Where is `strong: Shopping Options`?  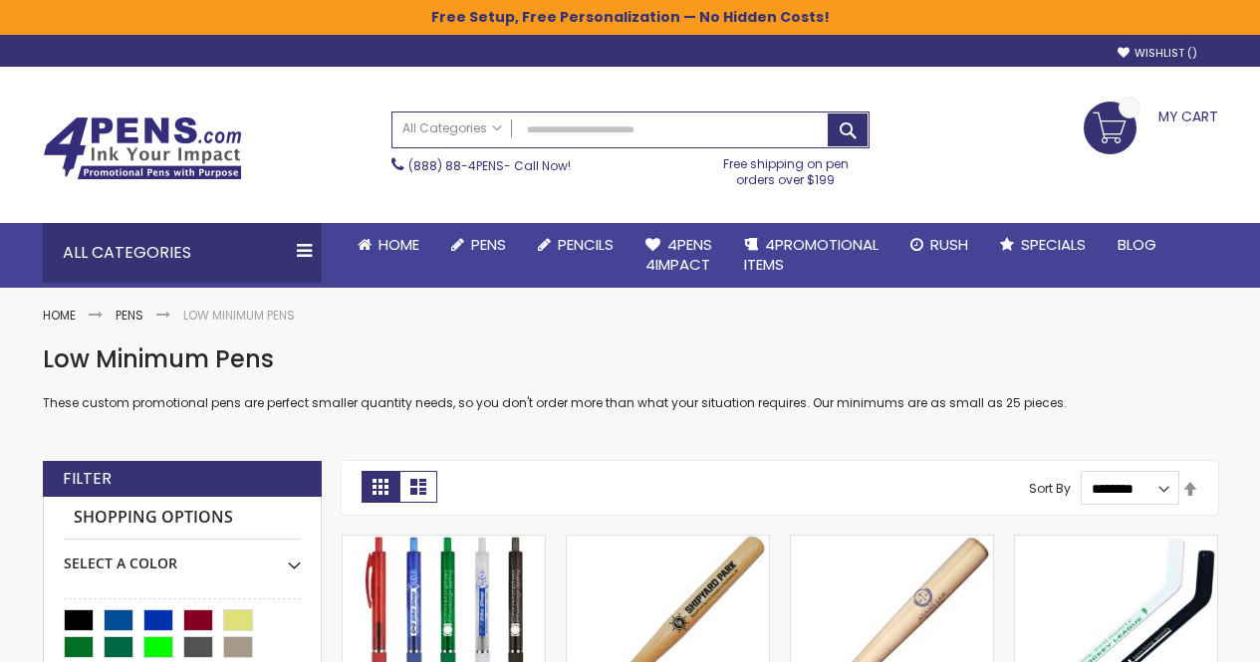 strong: Shopping Options is located at coordinates (182, 518).